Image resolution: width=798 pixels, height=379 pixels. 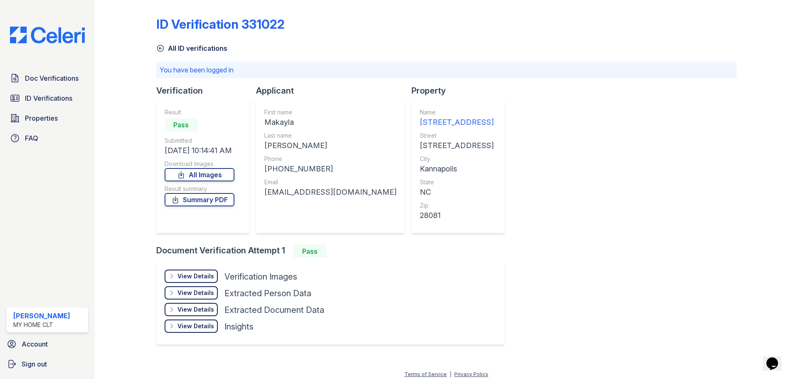 What do you see at coordinates (47, 35) in the screenshot?
I see `img: CE_Logo_Blue-a8612792a0a2168367f1c8372b55b34899dd931a85d93a1a3d3e32e68fde9ad4.png` at bounding box center [47, 35].